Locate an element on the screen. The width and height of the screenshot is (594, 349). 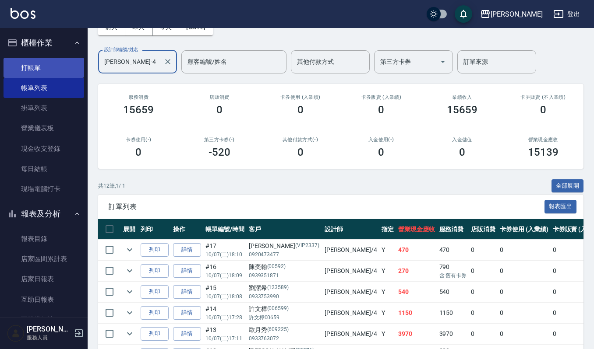
button: save is located at coordinates (463, 14).